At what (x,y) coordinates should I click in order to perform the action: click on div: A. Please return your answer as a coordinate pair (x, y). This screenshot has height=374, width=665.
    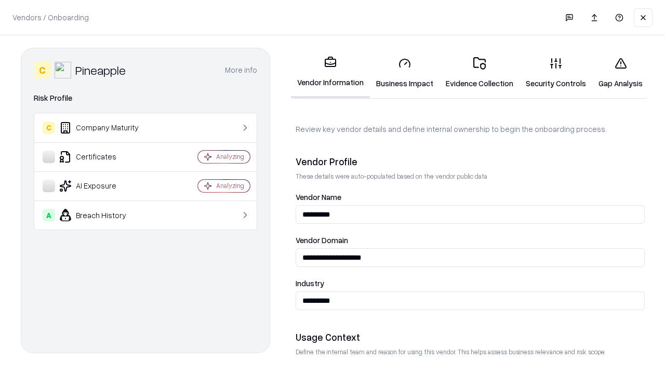
    Looking at the image, I should click on (49, 215).